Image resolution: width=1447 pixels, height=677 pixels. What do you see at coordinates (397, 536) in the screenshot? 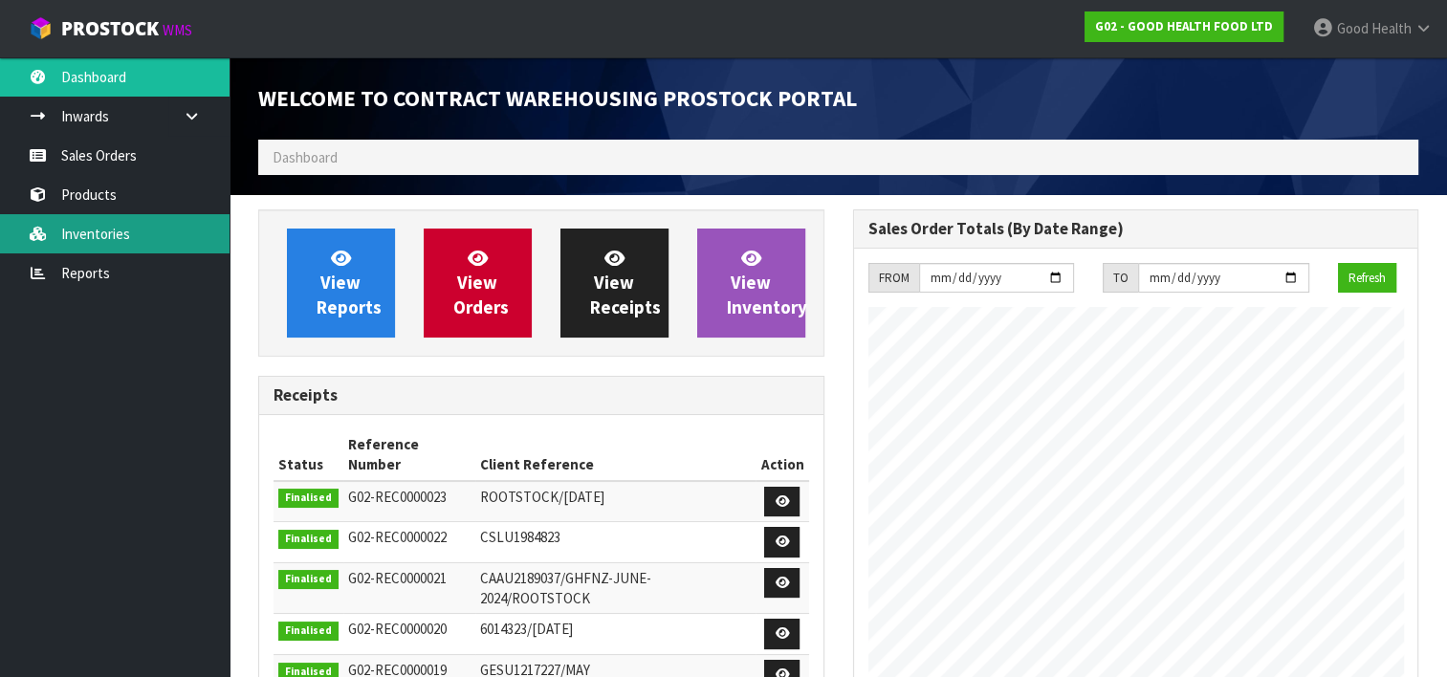
I see `span: G02-REC0000022` at bounding box center [397, 536].